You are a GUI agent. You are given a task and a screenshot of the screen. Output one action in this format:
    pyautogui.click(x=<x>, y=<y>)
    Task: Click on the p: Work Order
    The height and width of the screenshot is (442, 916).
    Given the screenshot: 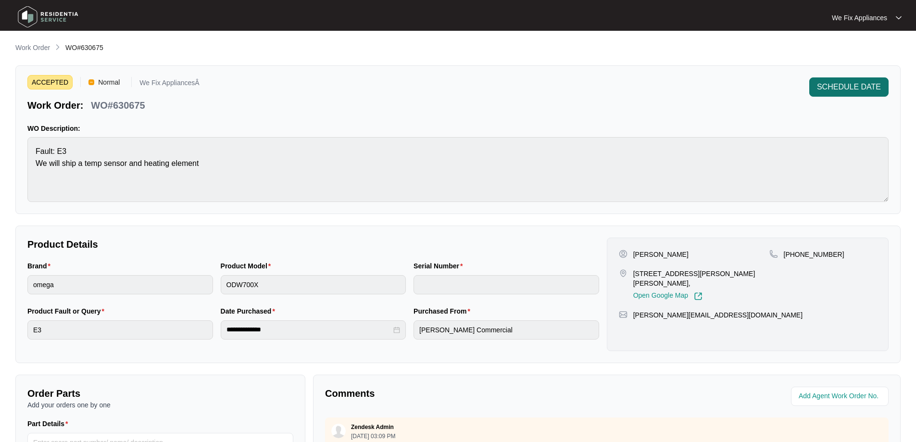 What is the action you would take?
    pyautogui.click(x=33, y=48)
    